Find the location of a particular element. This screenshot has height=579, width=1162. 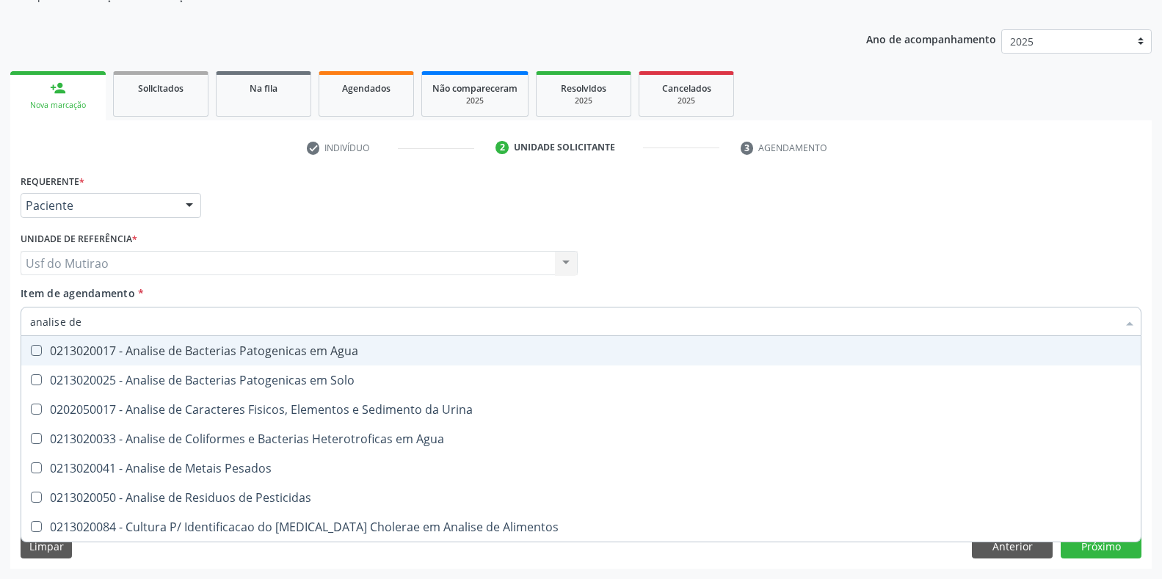

p: Ano de acompanhamento is located at coordinates (931, 38).